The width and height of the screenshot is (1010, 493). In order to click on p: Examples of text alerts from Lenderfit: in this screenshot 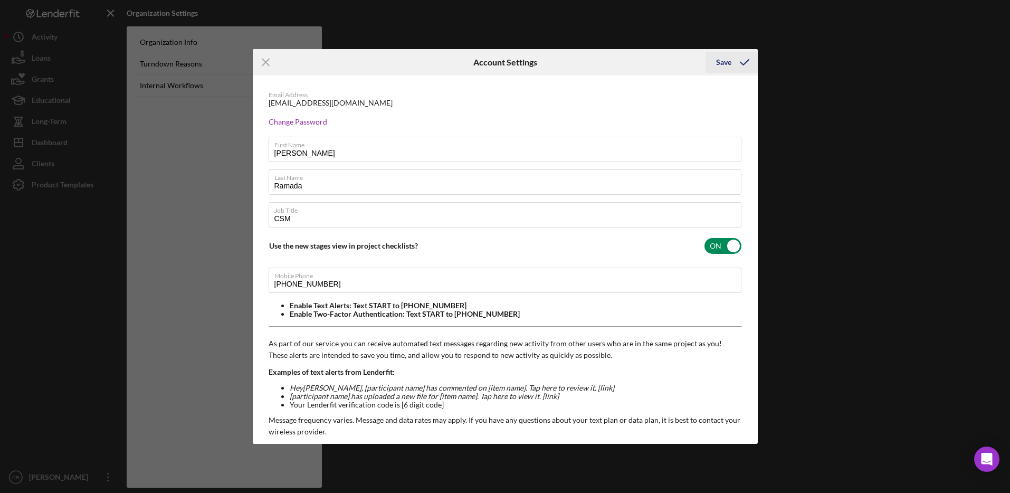, I will do `click(505, 372)`.